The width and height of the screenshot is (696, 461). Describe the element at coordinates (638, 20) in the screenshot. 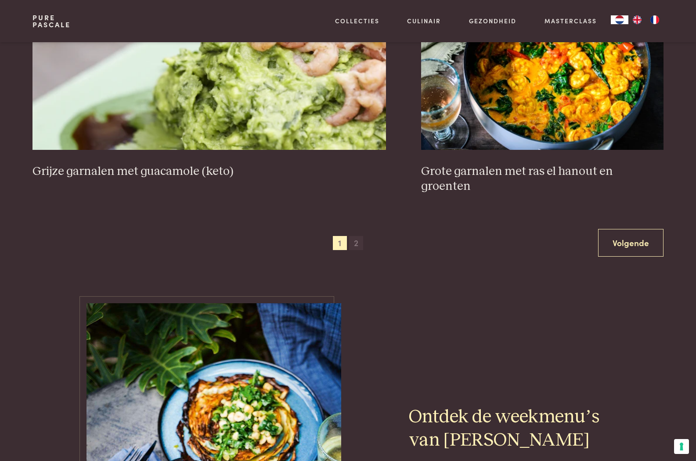

I see `a: EN` at that location.